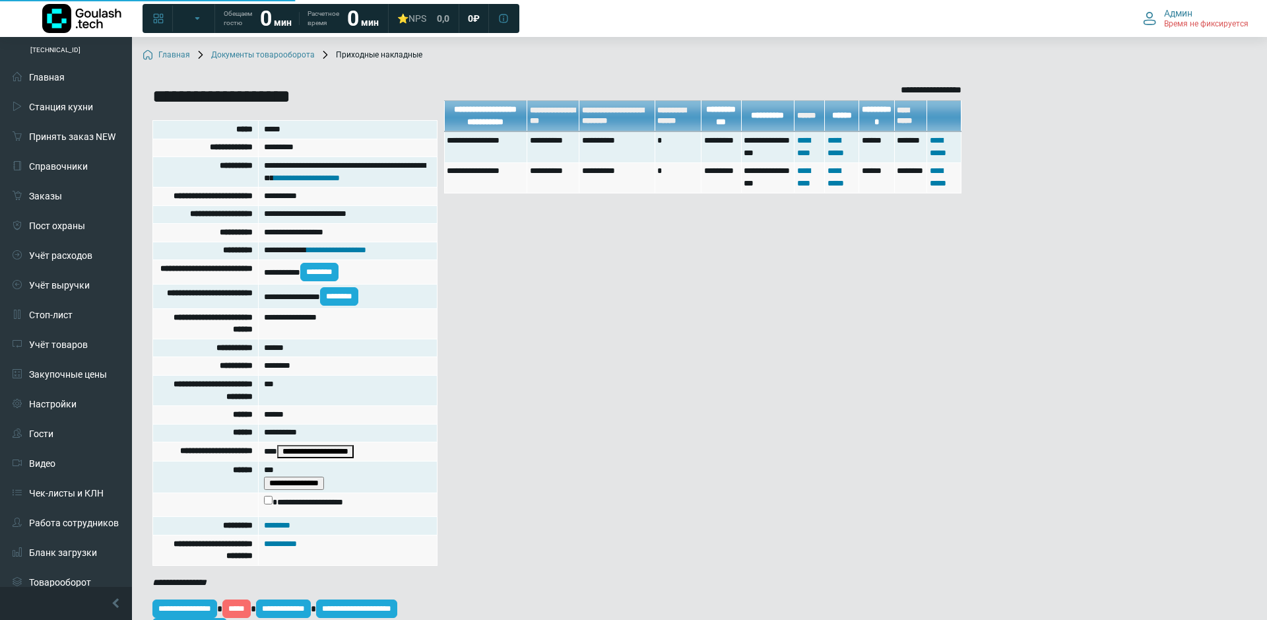 This screenshot has width=1267, height=620. Describe the element at coordinates (166, 55) in the screenshot. I see `a: Главная` at that location.